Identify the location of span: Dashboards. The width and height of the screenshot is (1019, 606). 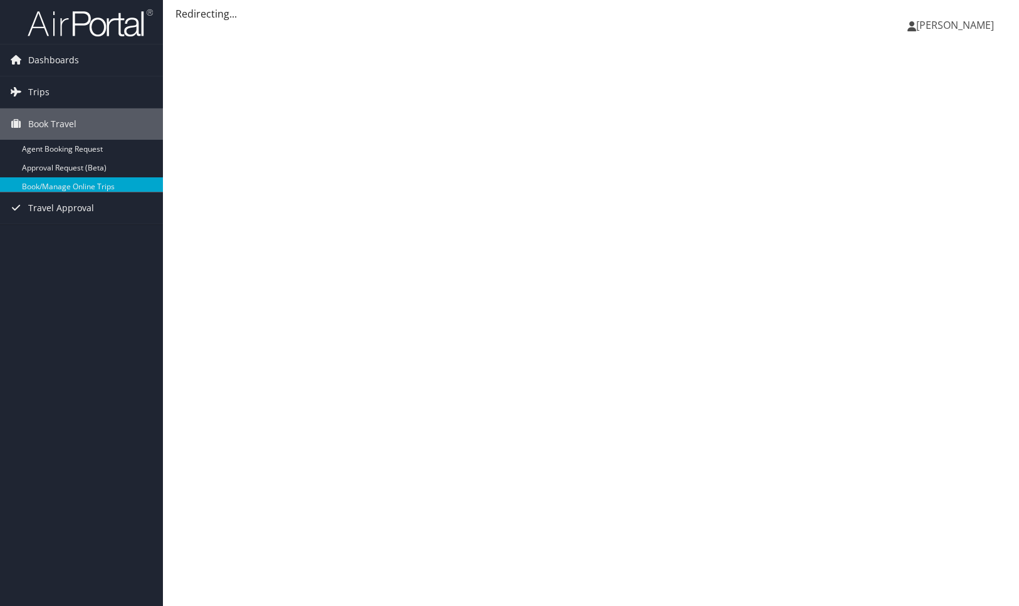
(53, 60).